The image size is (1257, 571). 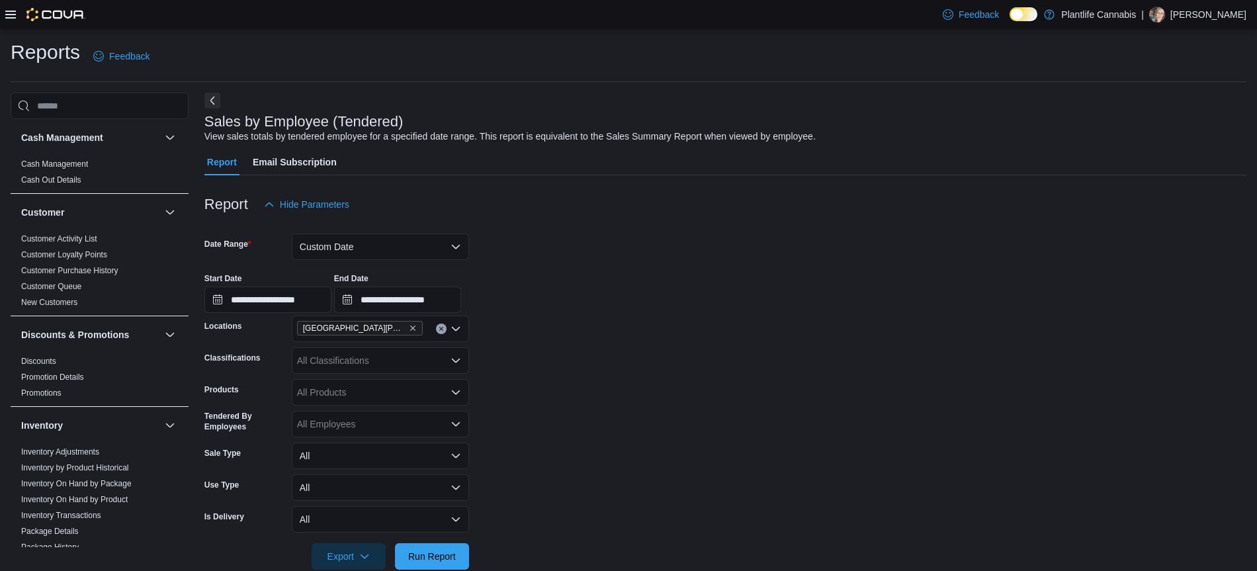 I want to click on label: Tendered By Employees, so click(x=245, y=421).